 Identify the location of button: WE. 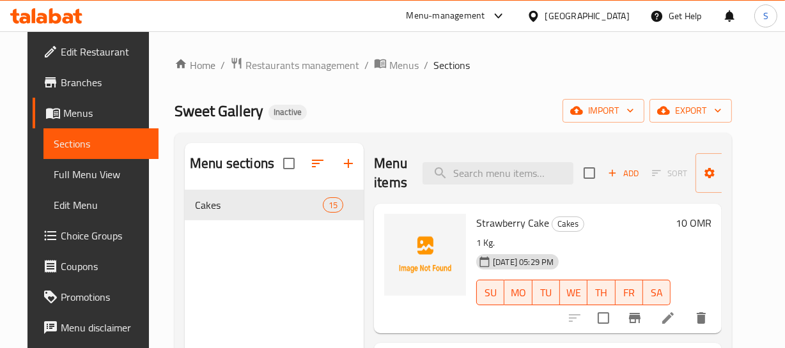
(573, 293).